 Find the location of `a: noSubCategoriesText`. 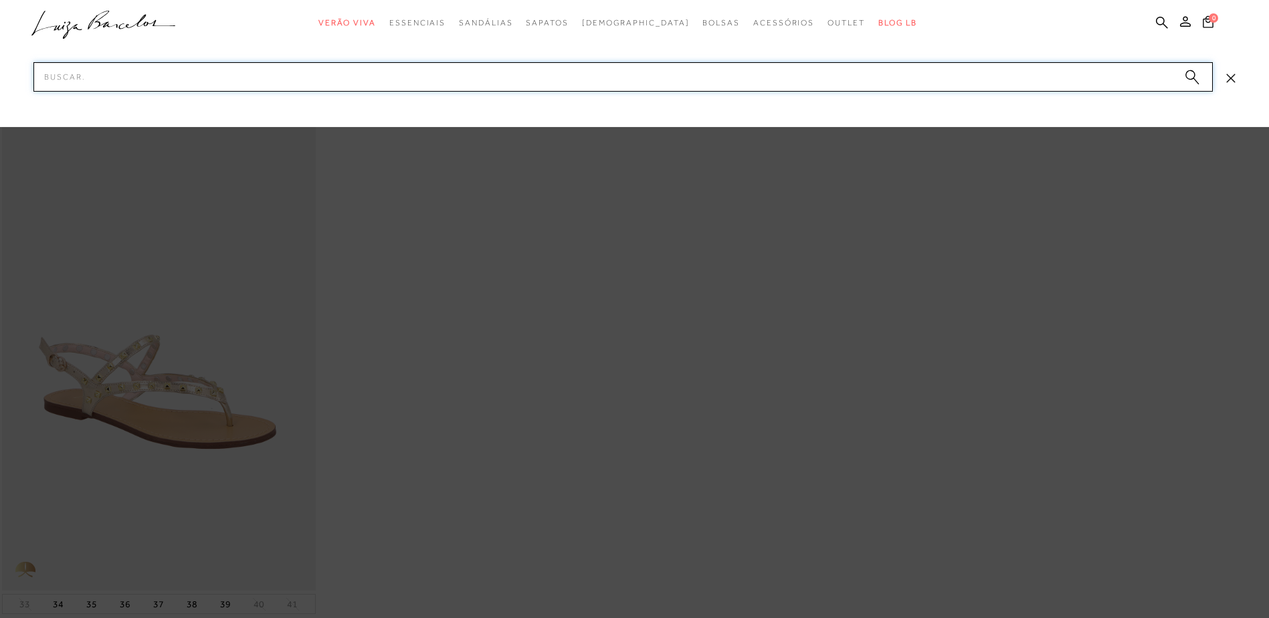

a: noSubCategoriesText is located at coordinates (635, 23).